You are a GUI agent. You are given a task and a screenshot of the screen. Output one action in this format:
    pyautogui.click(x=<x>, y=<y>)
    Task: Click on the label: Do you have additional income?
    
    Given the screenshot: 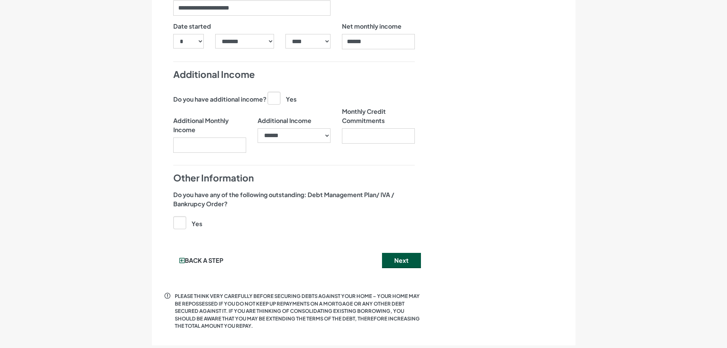 What is the action you would take?
    pyautogui.click(x=220, y=99)
    